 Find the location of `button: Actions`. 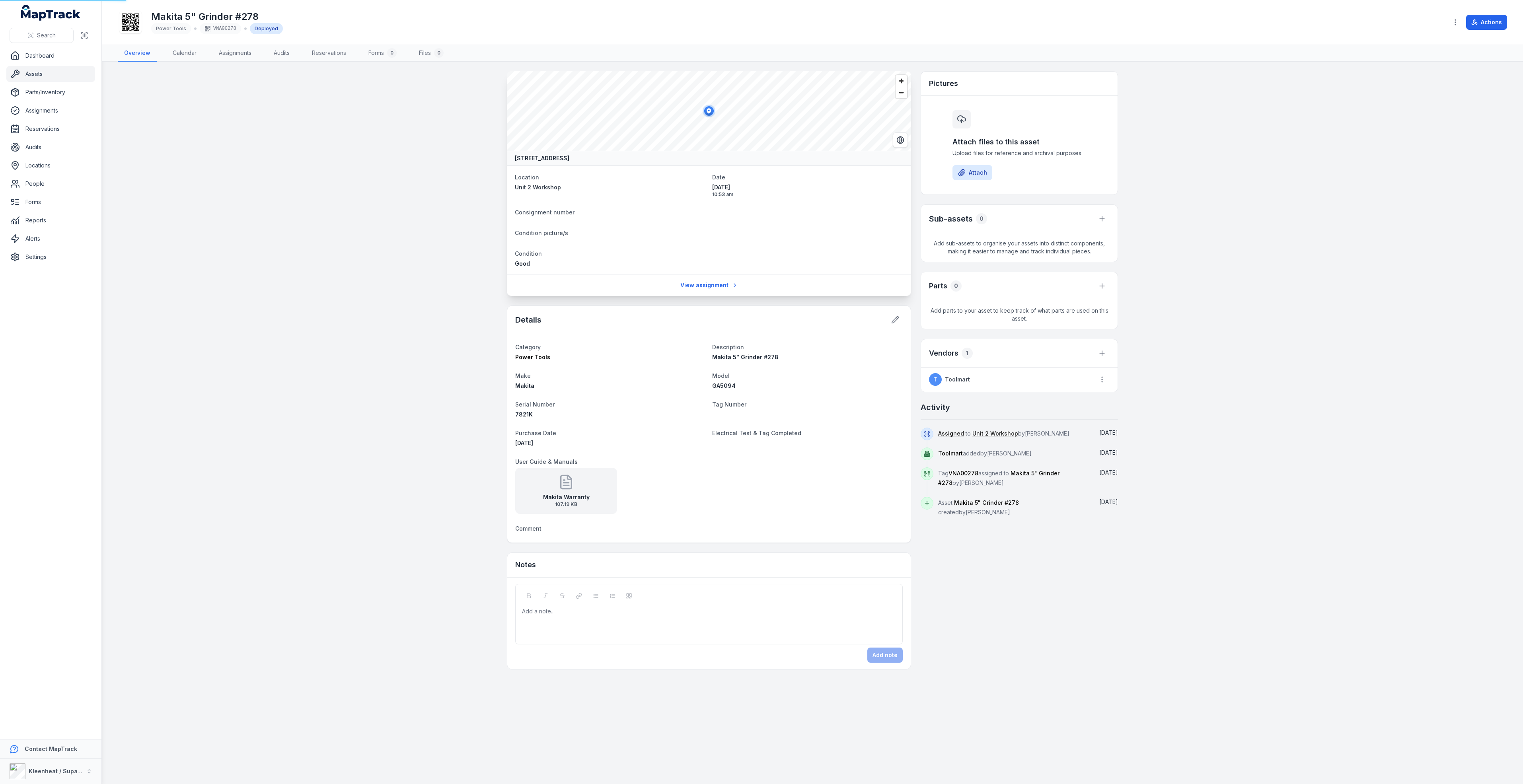

button: Actions is located at coordinates (1487, 23).